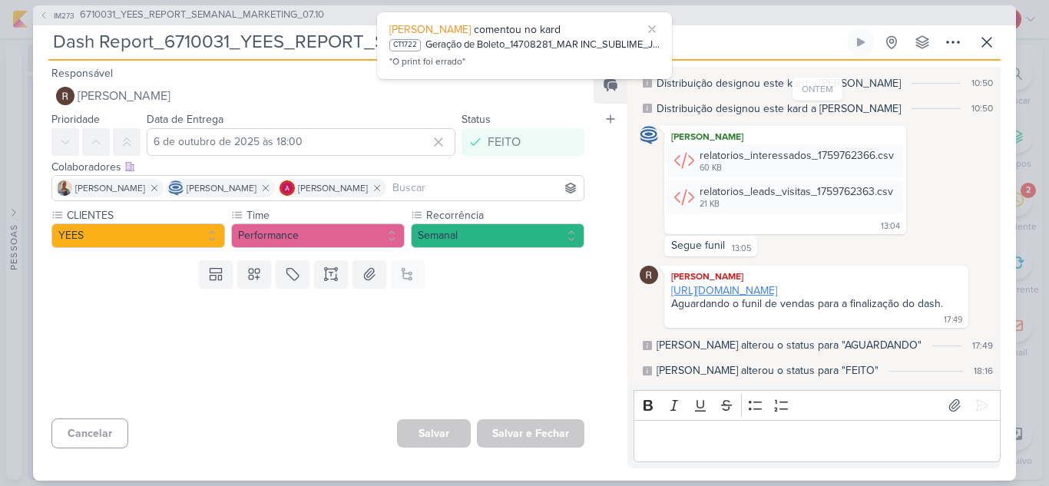  Describe the element at coordinates (817, 405) in the screenshot. I see `div: Editor toolbar` at that location.